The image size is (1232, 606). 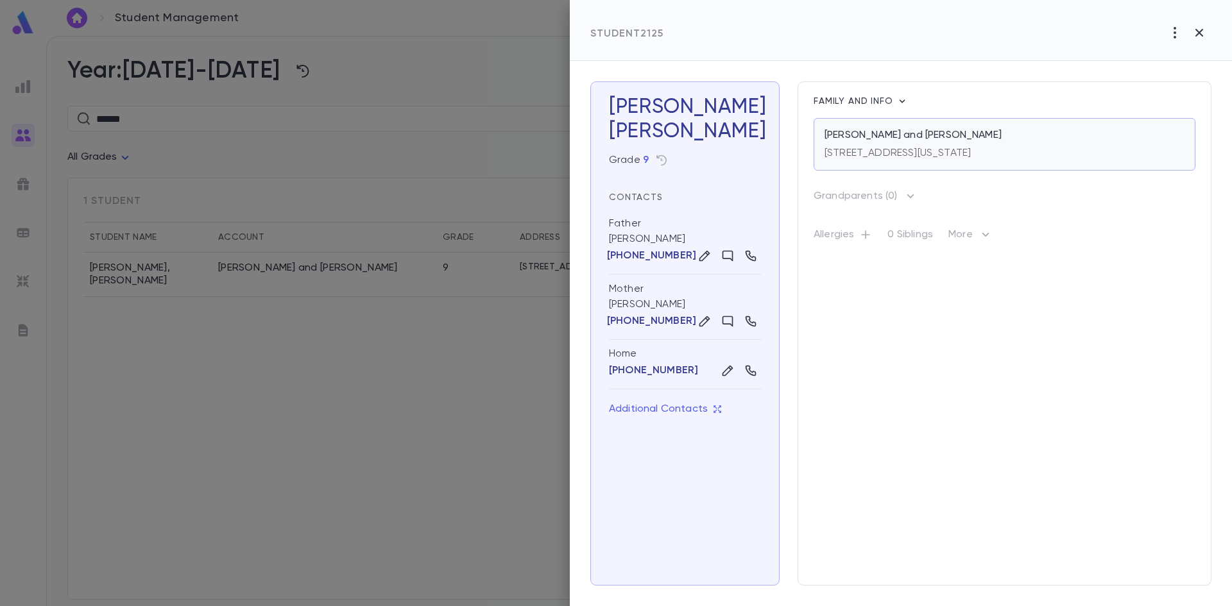 I want to click on p: 9, so click(x=645, y=160).